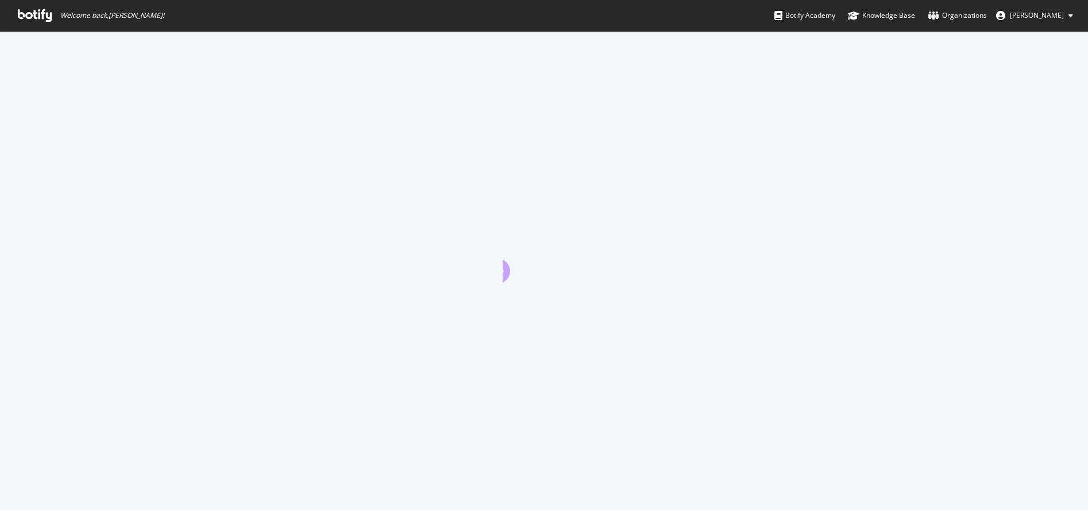 The height and width of the screenshot is (510, 1088). Describe the element at coordinates (805, 16) in the screenshot. I see `div: Botify Academy` at that location.